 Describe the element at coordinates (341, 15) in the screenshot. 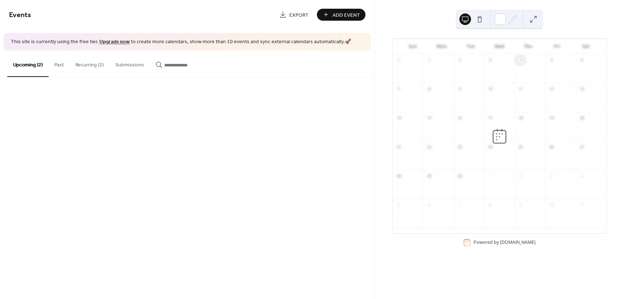

I see `button: Add Event` at that location.